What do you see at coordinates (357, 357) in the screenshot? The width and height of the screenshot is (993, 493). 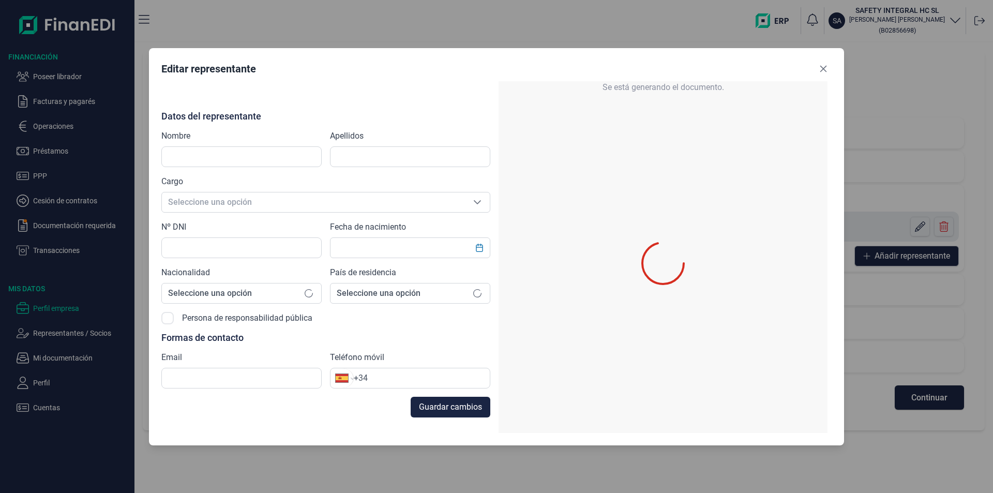 I see `label: Teléfono móvil` at bounding box center [357, 357].